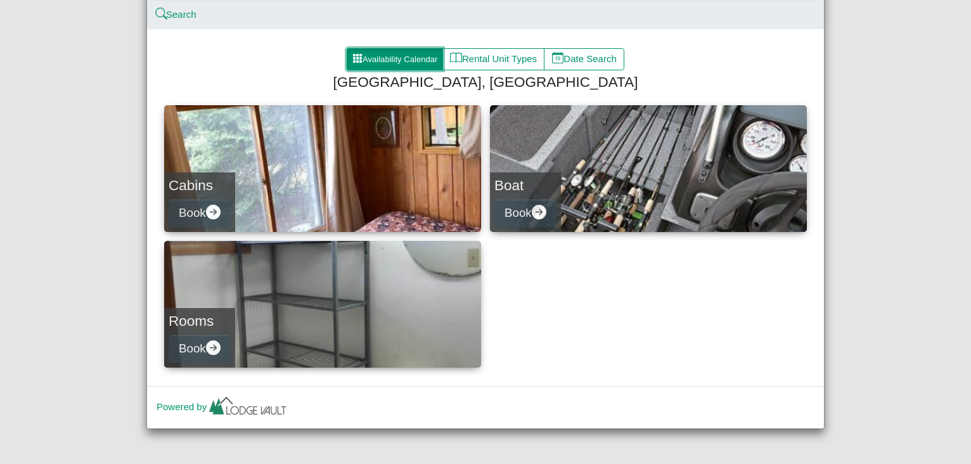 The width and height of the screenshot is (971, 464). I want to click on a: searchSearch, so click(176, 14).